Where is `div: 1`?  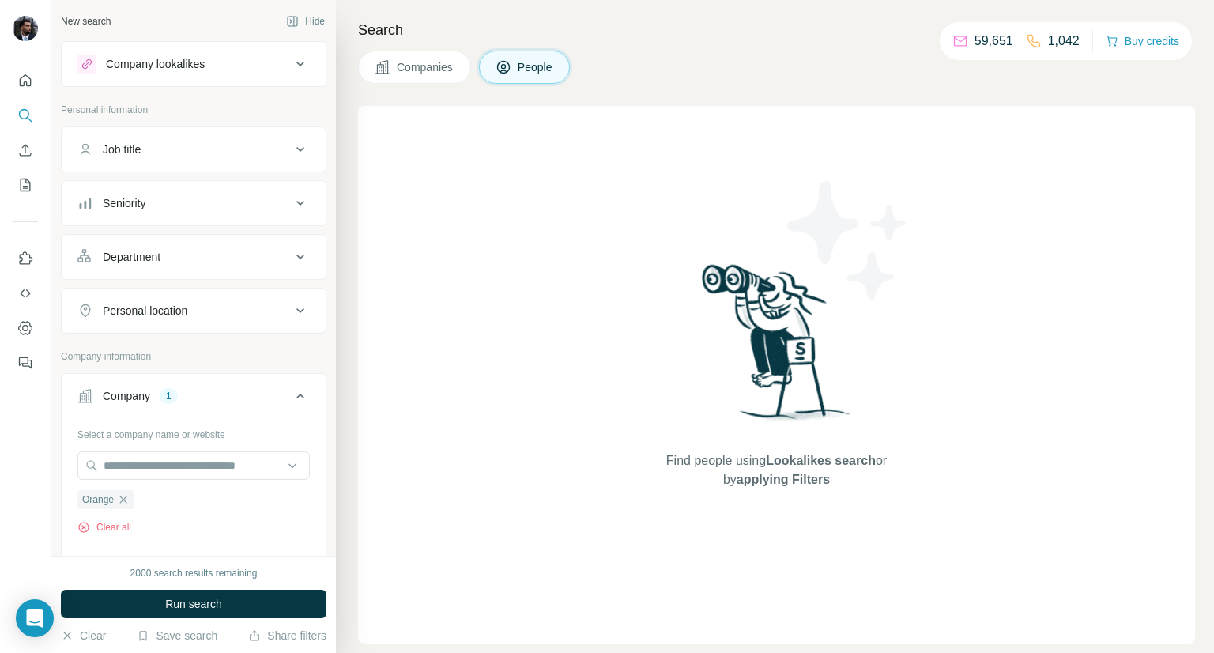 div: 1 is located at coordinates (168, 396).